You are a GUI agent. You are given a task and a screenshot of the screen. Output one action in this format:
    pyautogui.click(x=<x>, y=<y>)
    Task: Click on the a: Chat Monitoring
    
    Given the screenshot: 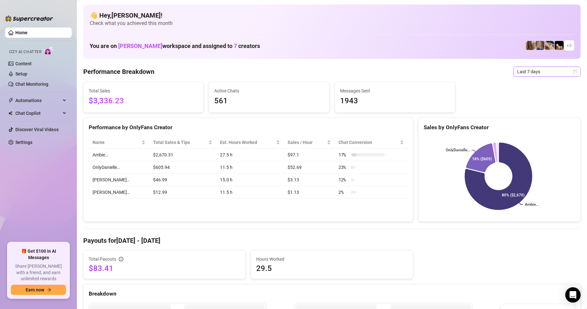 What is the action you would take?
    pyautogui.click(x=32, y=84)
    